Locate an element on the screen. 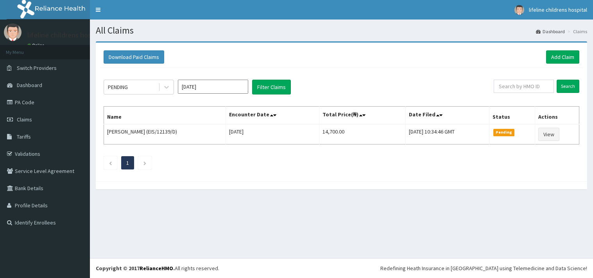 Image resolution: width=593 pixels, height=278 pixels. span: Claims is located at coordinates (24, 120).